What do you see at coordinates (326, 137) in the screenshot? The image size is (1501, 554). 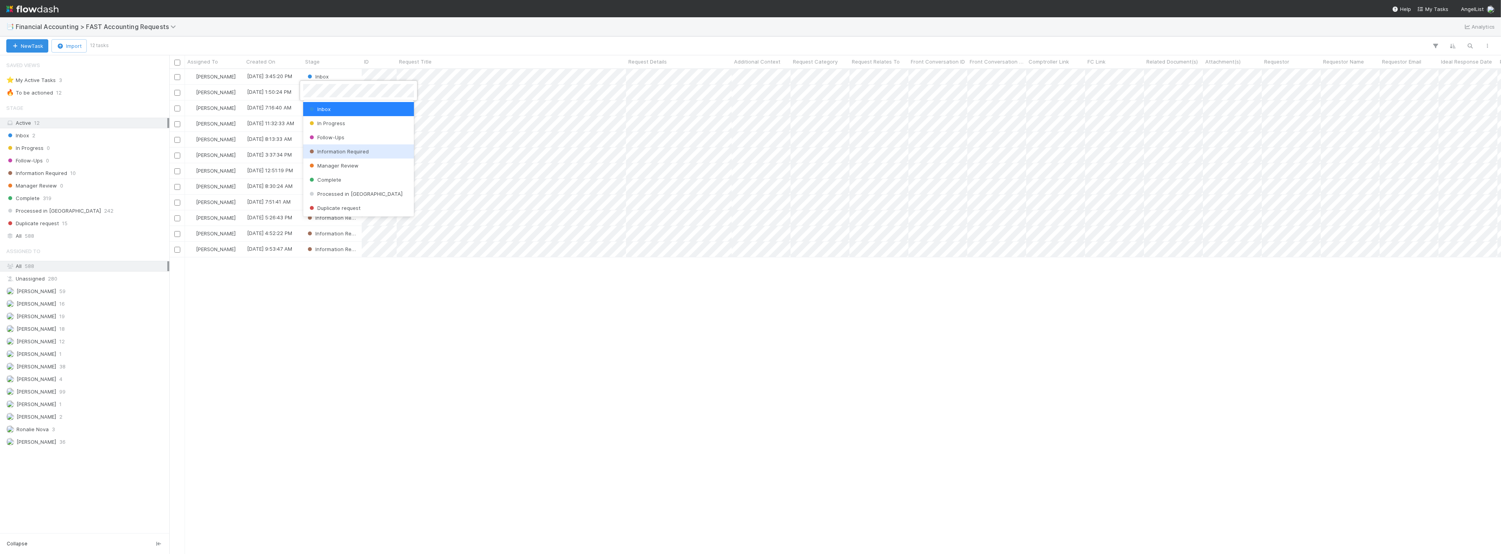 I see `span: Follow-Ups` at bounding box center [326, 137].